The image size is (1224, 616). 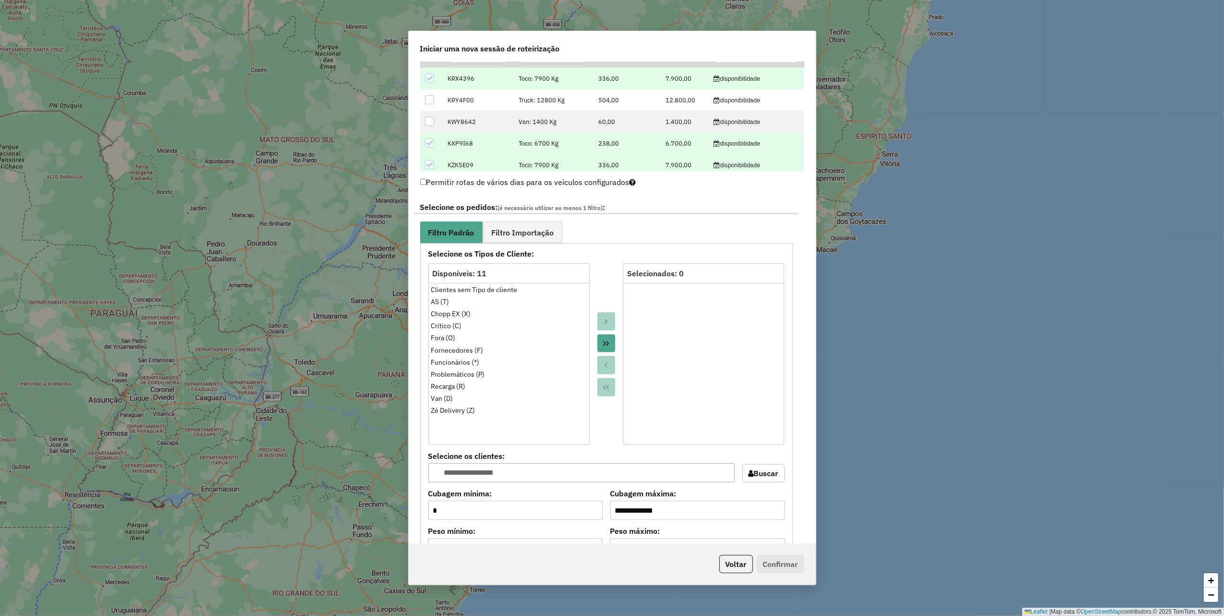 What do you see at coordinates (627, 121) in the screenshot?
I see `td: 60,00` at bounding box center [627, 121].